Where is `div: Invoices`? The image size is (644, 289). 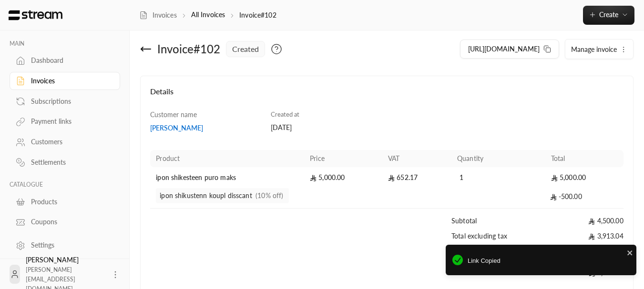
div: Invoices is located at coordinates (70, 81).